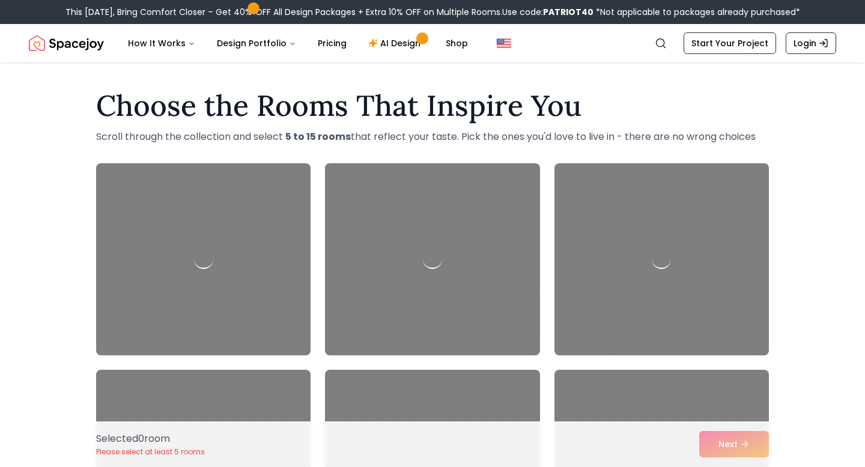 This screenshot has height=467, width=865. What do you see at coordinates (66, 43) in the screenshot?
I see `a: Spacejoy` at bounding box center [66, 43].